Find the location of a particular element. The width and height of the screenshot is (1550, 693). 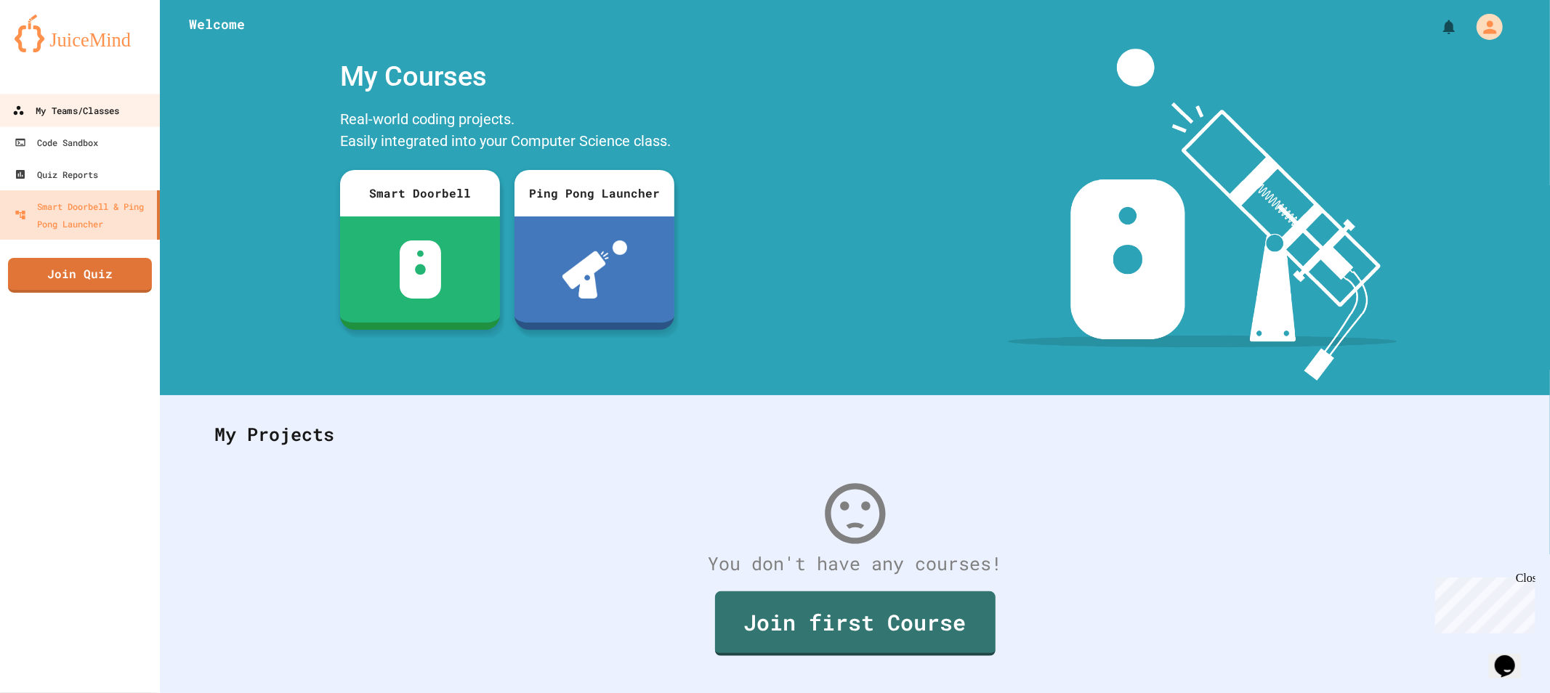

img: logo-orange.svg is located at coordinates (80, 33).